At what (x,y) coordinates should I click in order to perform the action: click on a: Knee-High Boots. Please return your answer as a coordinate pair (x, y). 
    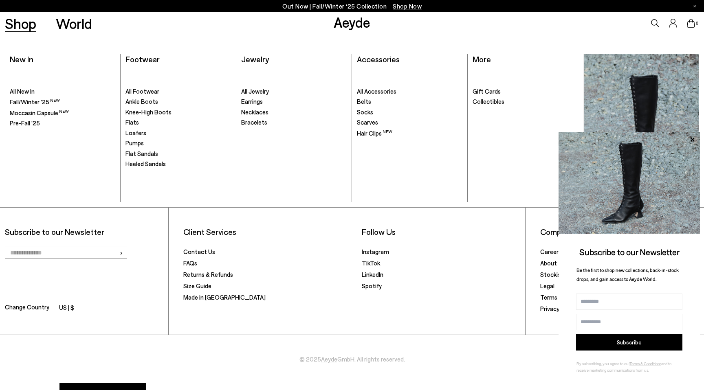
    Looking at the image, I should click on (178, 112).